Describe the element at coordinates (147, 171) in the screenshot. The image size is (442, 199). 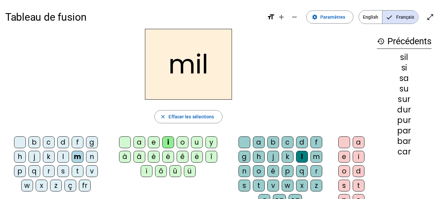
I see `div: ï` at that location.